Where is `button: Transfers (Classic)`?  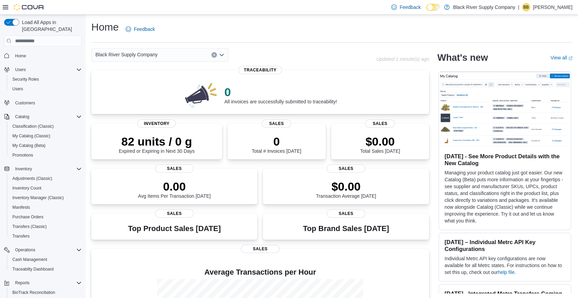
button: Transfers (Classic) is located at coordinates (46, 227).